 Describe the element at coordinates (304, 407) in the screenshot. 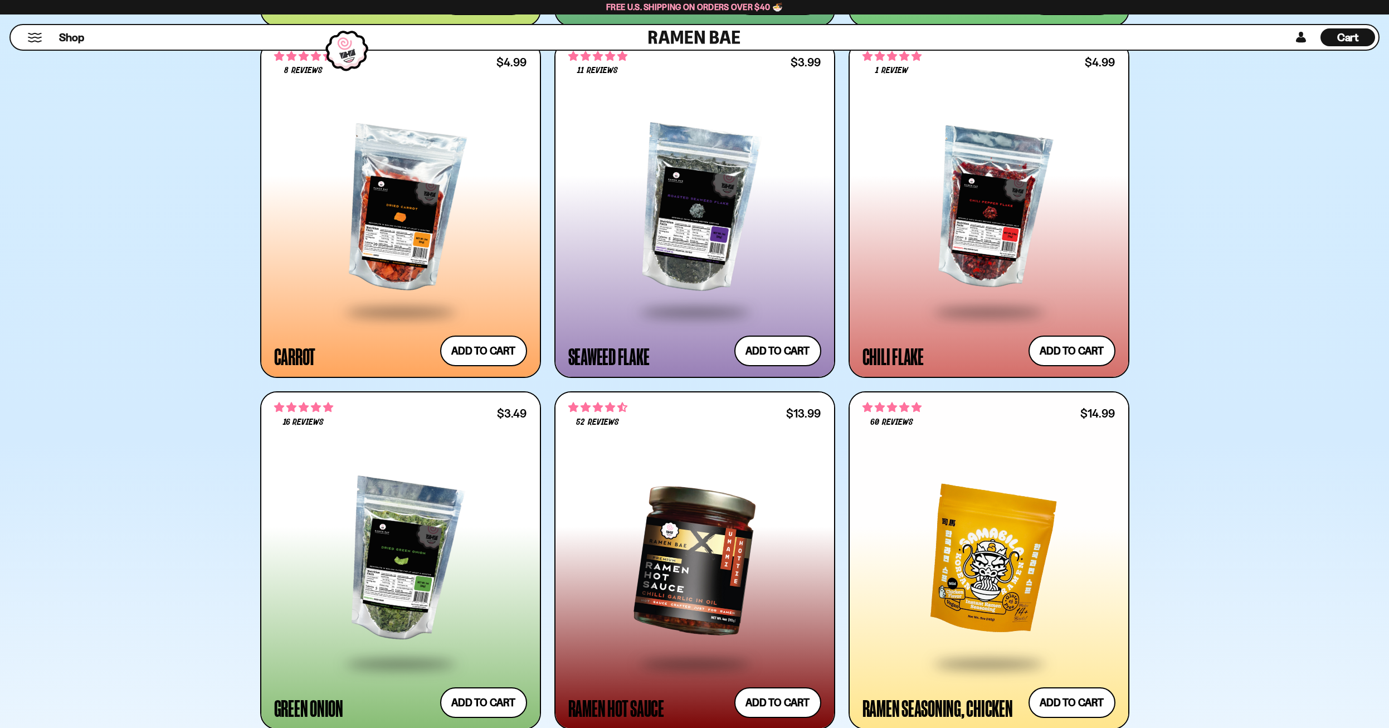

I see `span: 4.88 stars` at that location.